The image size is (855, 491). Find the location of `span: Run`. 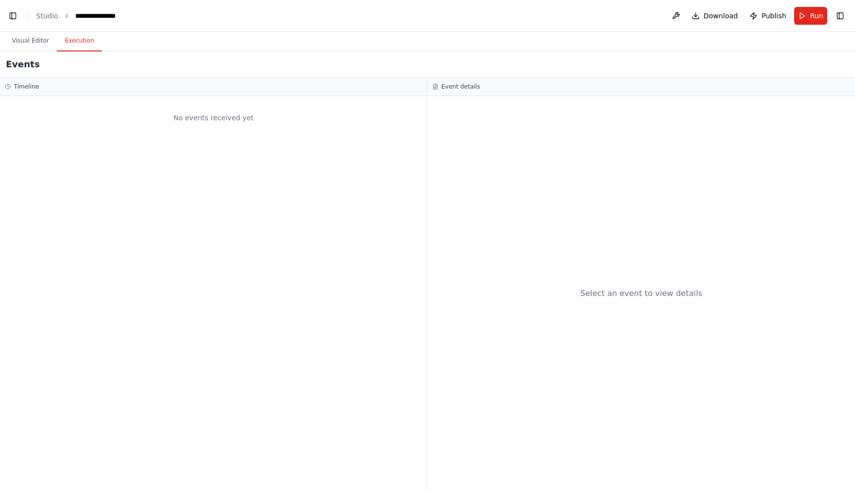

span: Run is located at coordinates (817, 16).